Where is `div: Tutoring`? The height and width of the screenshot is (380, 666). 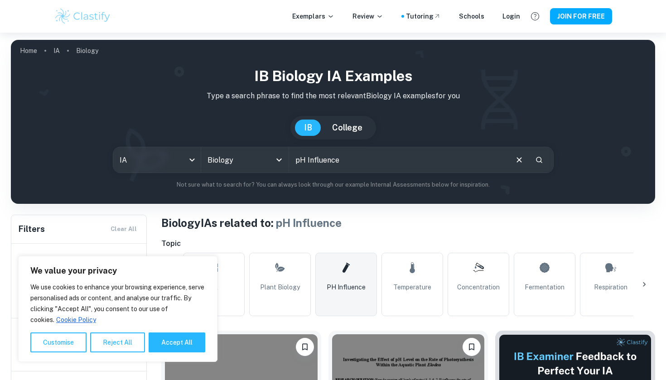 div: Tutoring is located at coordinates (423, 16).